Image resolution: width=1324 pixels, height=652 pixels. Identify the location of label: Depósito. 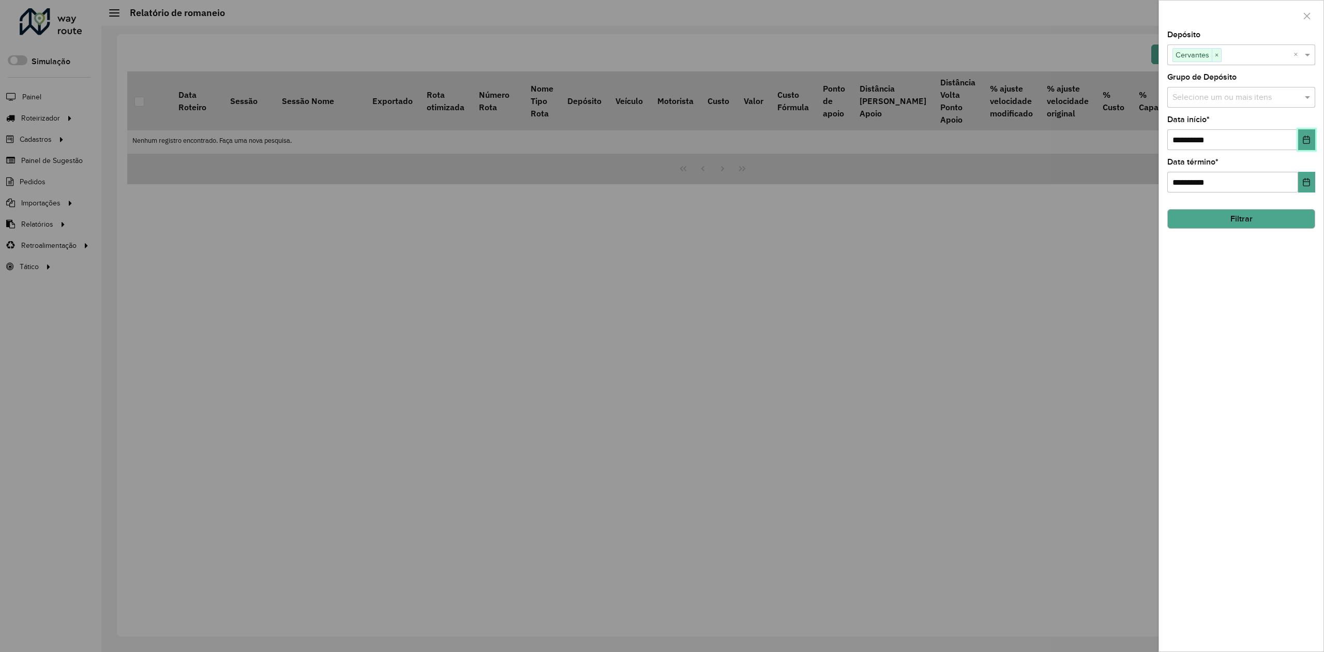
(1184, 35).